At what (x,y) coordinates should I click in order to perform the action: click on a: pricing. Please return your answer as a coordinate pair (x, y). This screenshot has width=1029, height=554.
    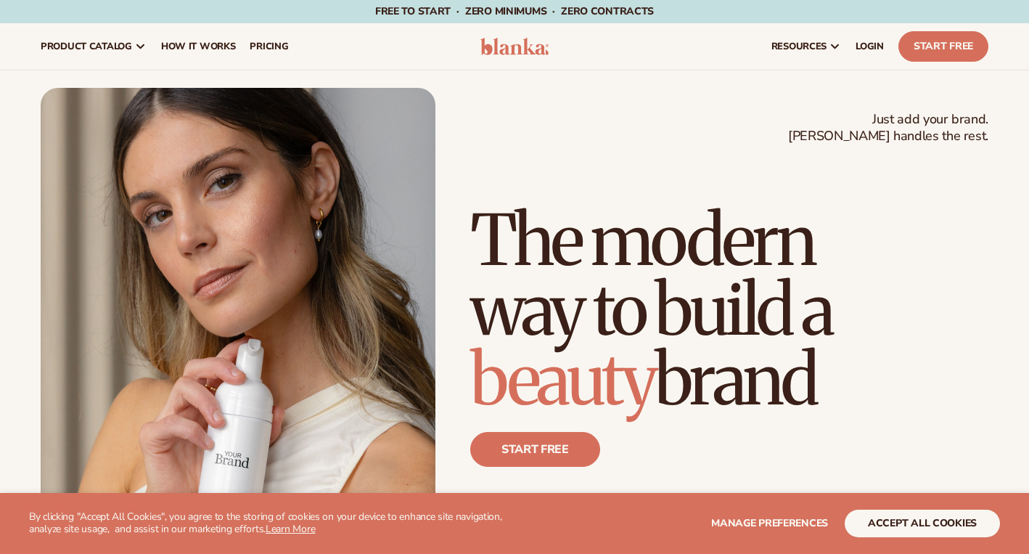
    Looking at the image, I should click on (269, 46).